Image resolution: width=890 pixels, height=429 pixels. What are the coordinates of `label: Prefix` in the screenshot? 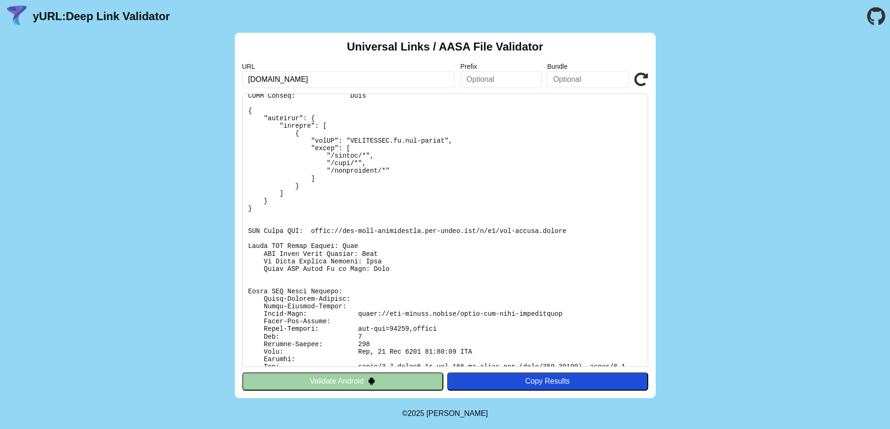 It's located at (501, 66).